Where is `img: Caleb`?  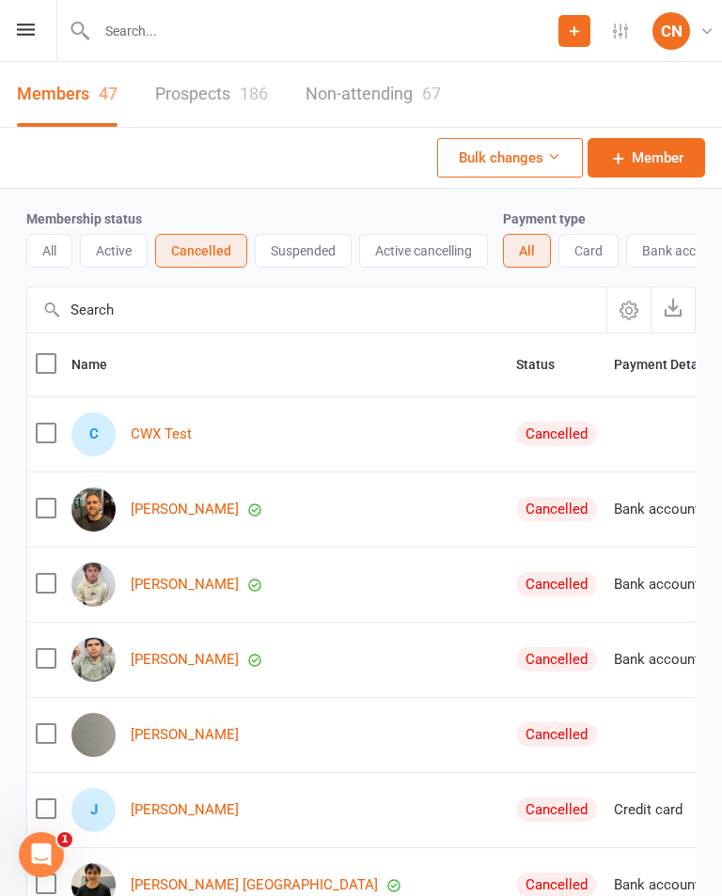
img: Caleb is located at coordinates (93, 660).